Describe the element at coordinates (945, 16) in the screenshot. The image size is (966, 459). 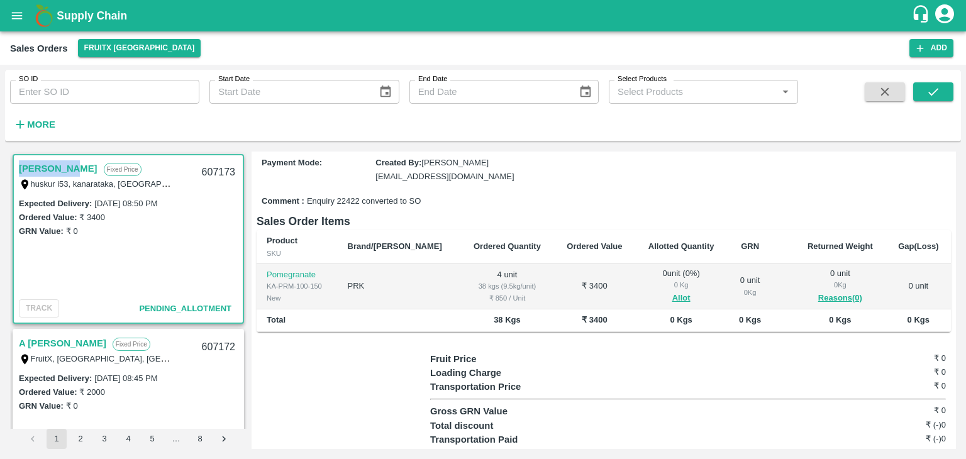
I see `div: account of current user` at that location.